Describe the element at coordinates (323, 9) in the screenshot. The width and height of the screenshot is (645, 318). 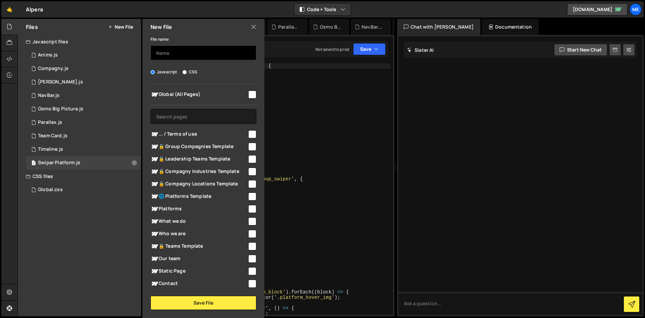
I see `button: Code + Tools` at that location.